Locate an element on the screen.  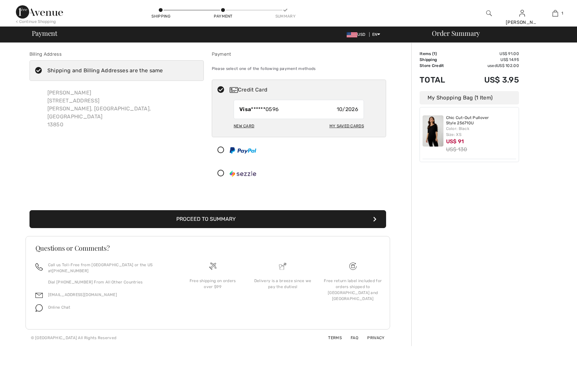
img: search the website is located at coordinates (488, 13).